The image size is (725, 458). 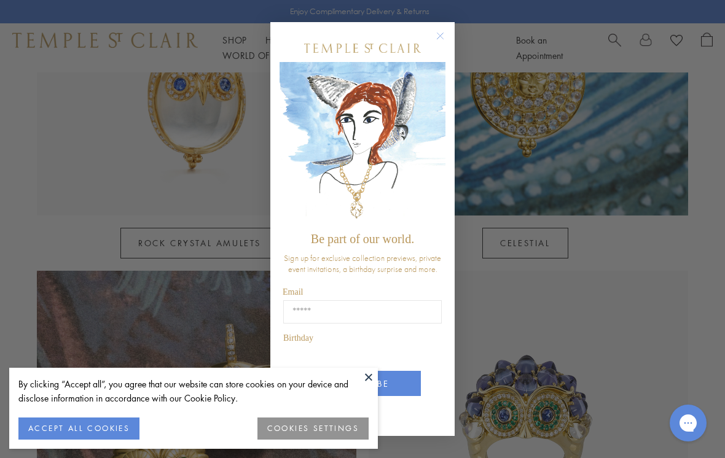 I want to click on button: COOKIES SETTINGS, so click(x=313, y=429).